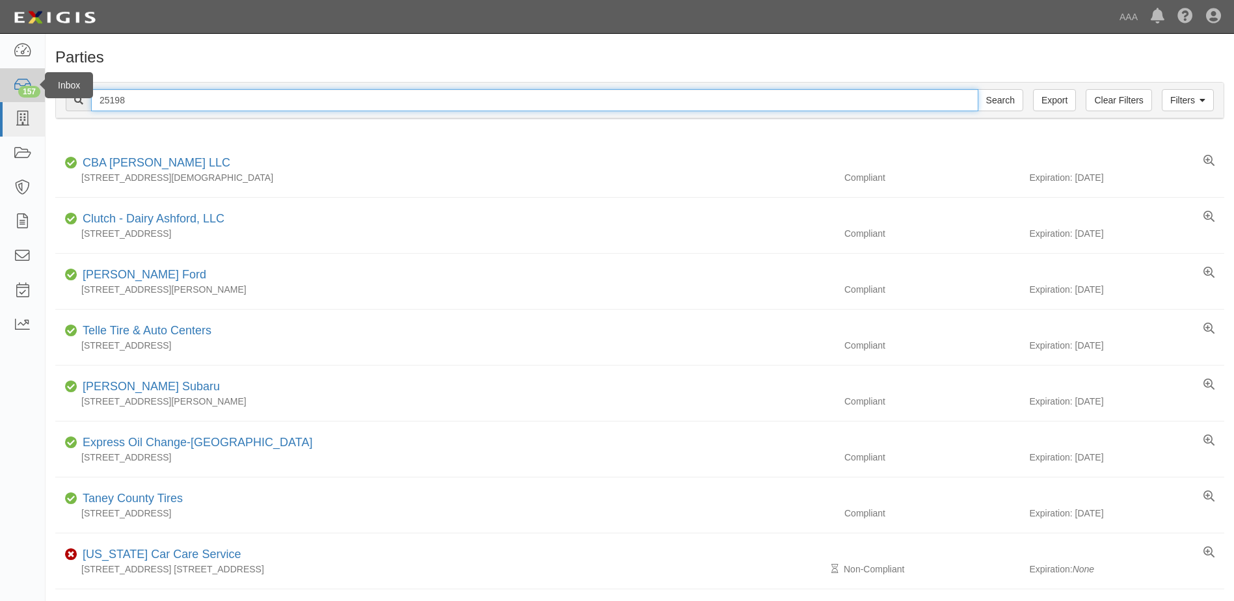 The width and height of the screenshot is (1234, 601). I want to click on div: Non-Compliant, so click(932, 569).